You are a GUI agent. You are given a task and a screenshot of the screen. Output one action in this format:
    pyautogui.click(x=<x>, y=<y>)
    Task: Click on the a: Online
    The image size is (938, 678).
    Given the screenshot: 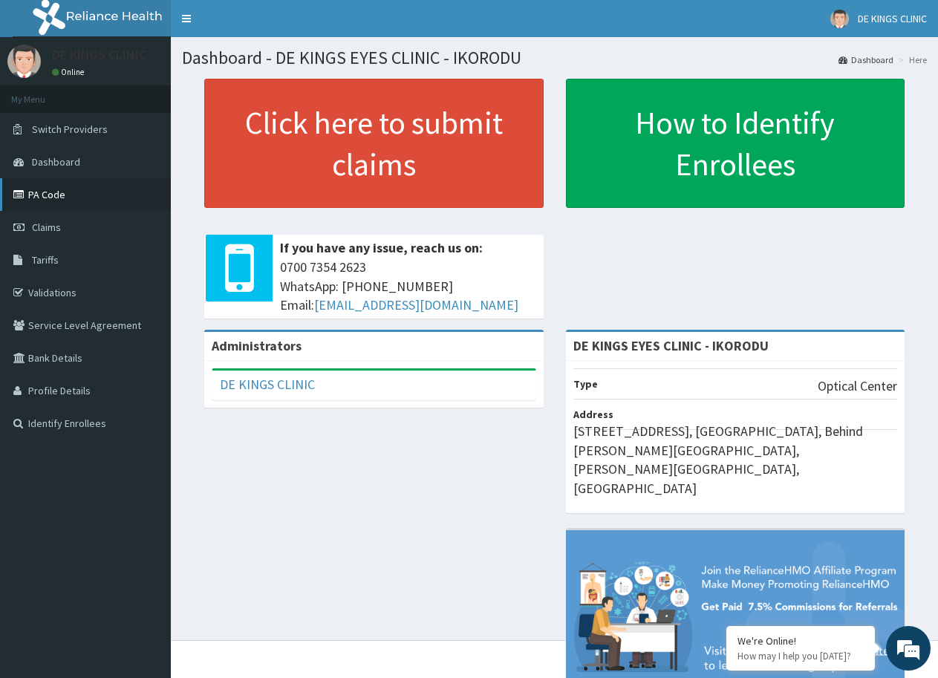 What is the action you would take?
    pyautogui.click(x=70, y=72)
    